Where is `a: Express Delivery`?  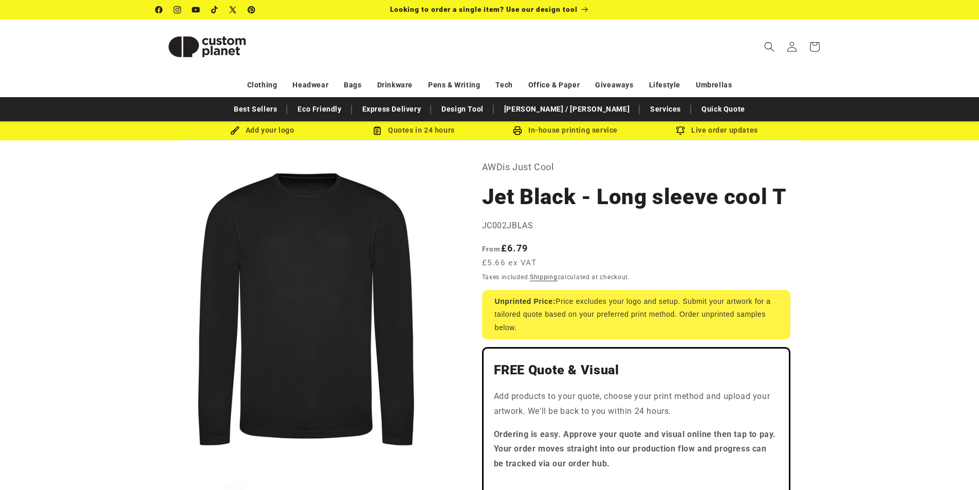 a: Express Delivery is located at coordinates (392, 109).